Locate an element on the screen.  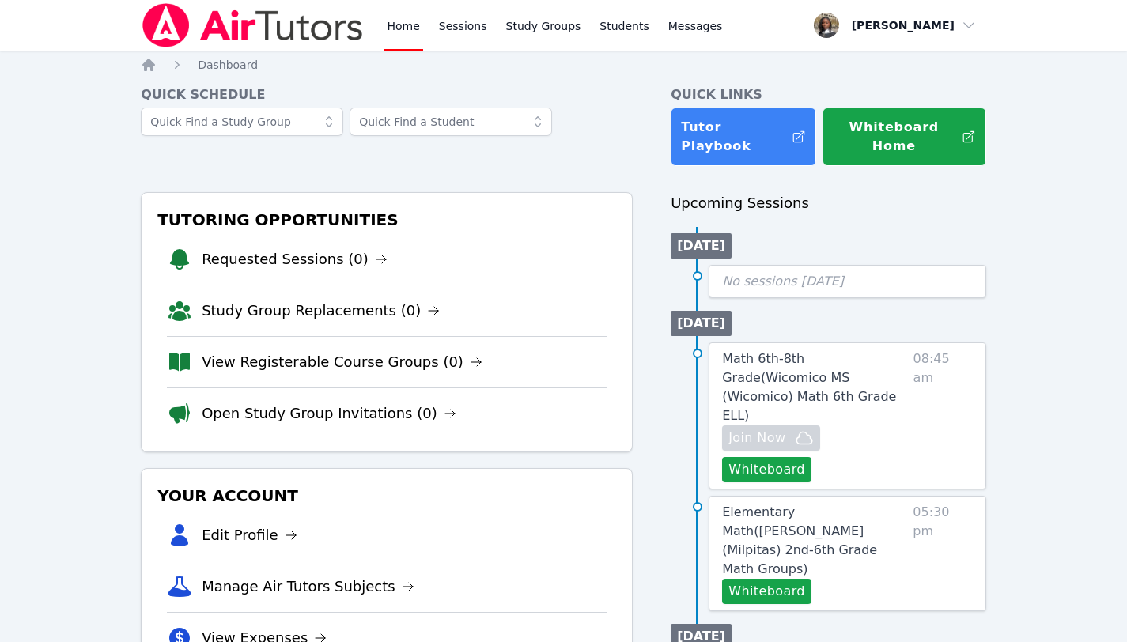
a: Open Study Group Invitations (0) is located at coordinates (329, 414).